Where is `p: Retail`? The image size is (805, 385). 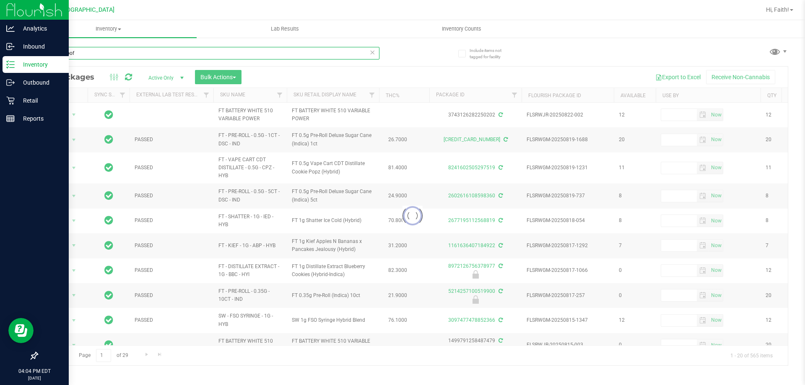 p: Retail is located at coordinates (40, 101).